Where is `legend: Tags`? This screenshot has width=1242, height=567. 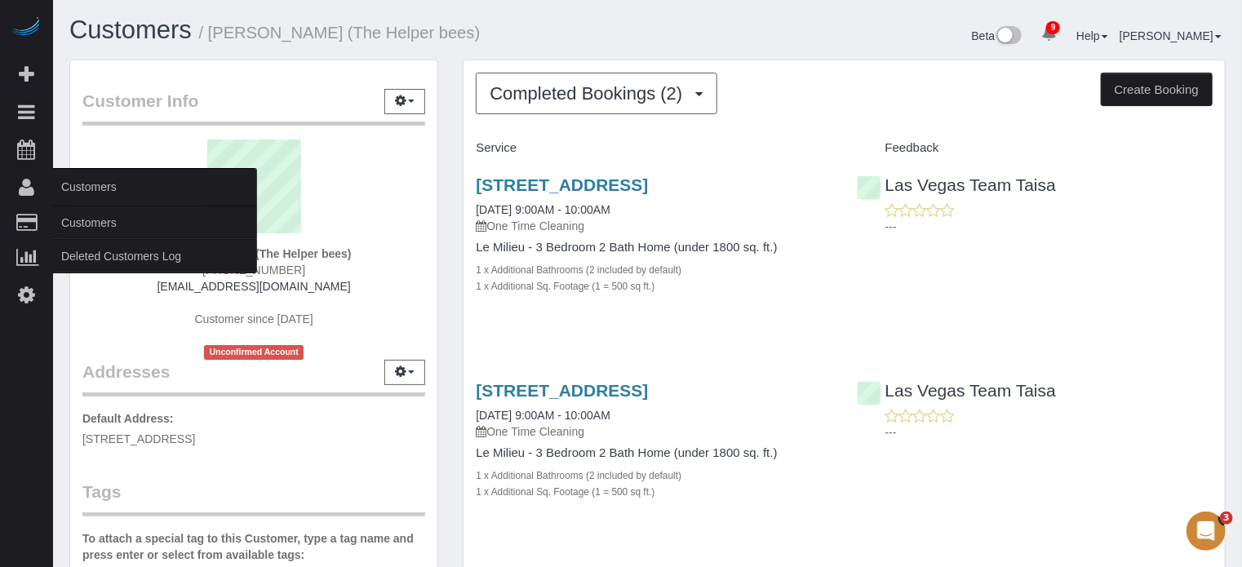 legend: Tags is located at coordinates (254, 498).